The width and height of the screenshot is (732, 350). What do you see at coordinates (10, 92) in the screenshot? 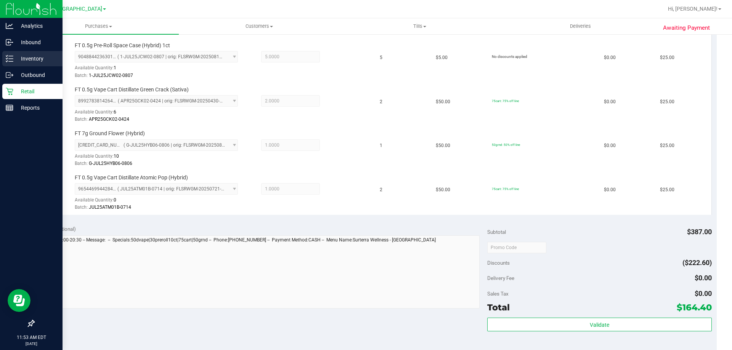
I see `inline-svg: Retail` at bounding box center [10, 92].